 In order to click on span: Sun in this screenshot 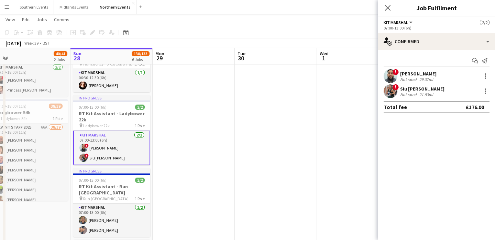, I will do `click(77, 54)`.